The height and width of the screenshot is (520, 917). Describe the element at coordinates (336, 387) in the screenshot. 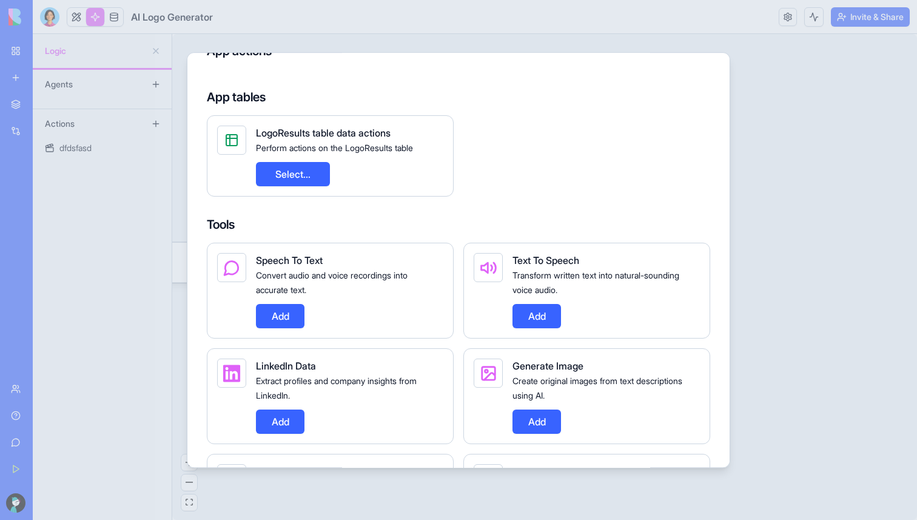

I see `span: Extract profiles and company insights from LinkedIn.` at that location.